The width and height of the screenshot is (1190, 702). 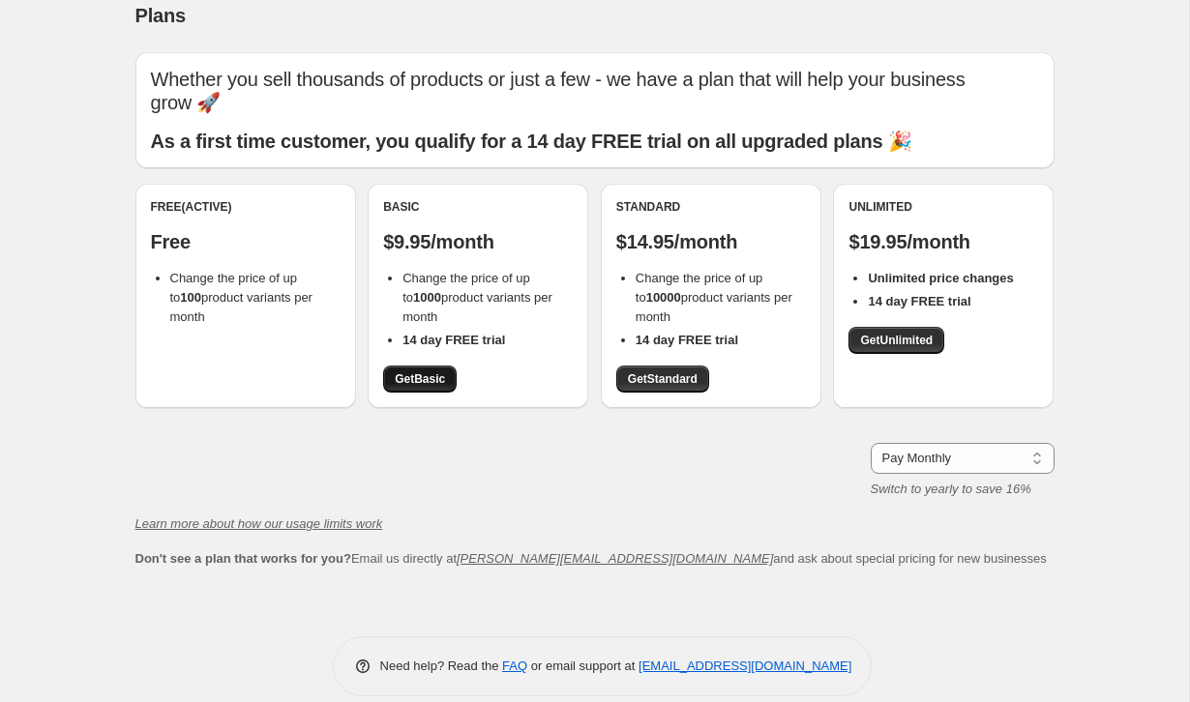 I want to click on i: Switch to yearly to save 16%, so click(x=951, y=488).